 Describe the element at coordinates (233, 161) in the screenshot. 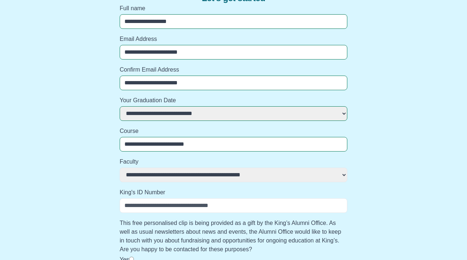

I see `label: Faculty` at that location.